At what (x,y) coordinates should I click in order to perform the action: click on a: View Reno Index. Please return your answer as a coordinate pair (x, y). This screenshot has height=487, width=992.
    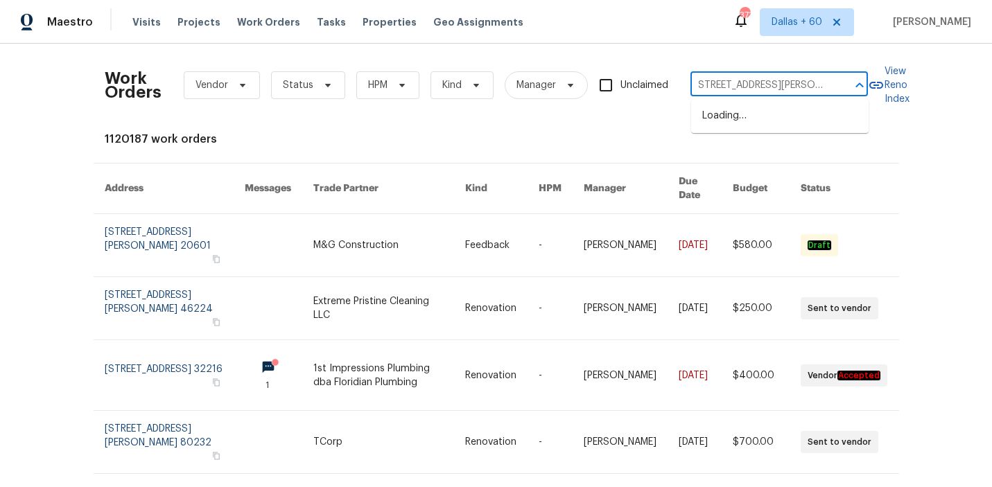
    Looking at the image, I should click on (889, 85).